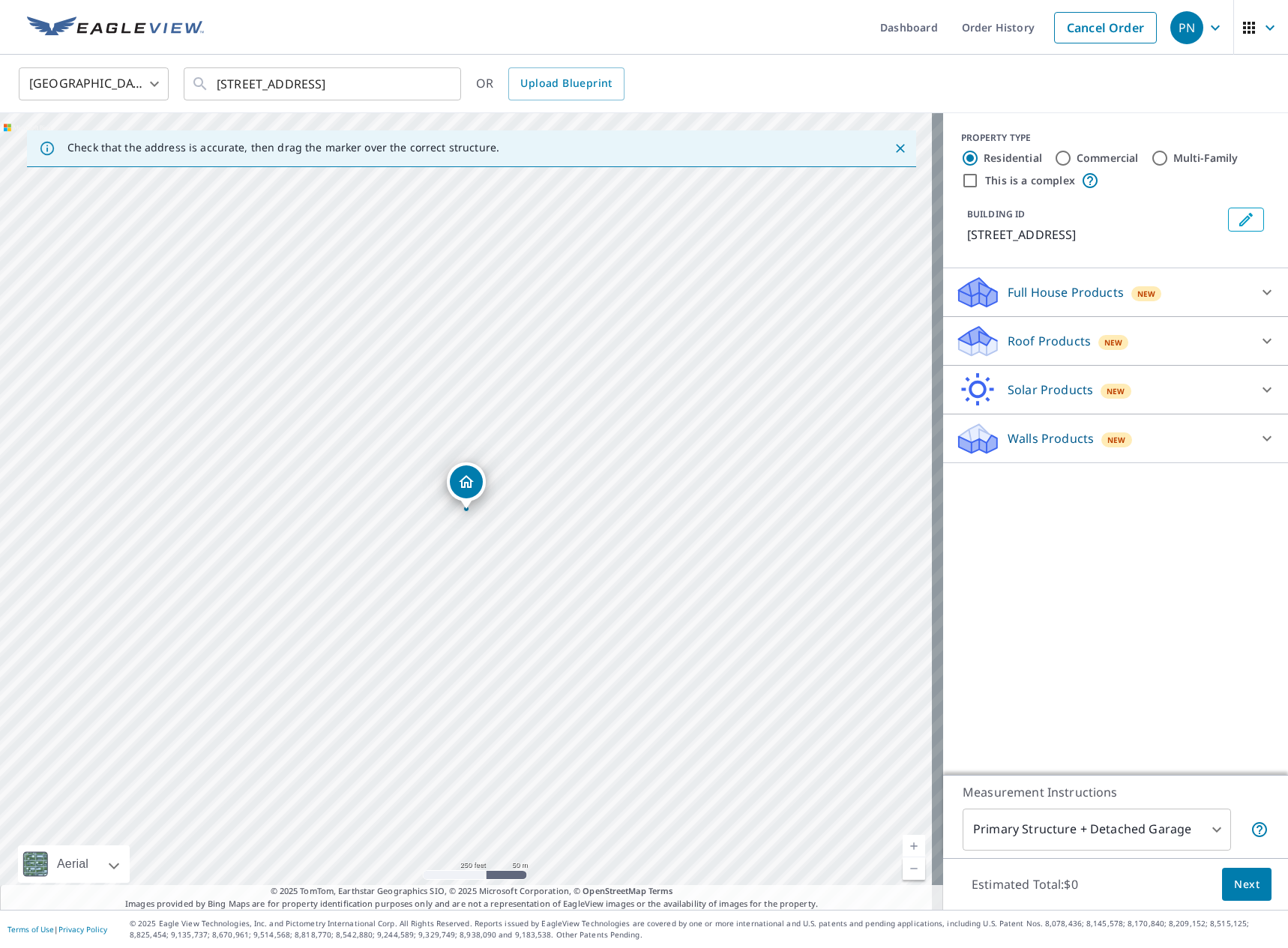 Image resolution: width=1288 pixels, height=948 pixels. Describe the element at coordinates (1115, 439) in the screenshot. I see `div: Walls ProductsNew` at that location.